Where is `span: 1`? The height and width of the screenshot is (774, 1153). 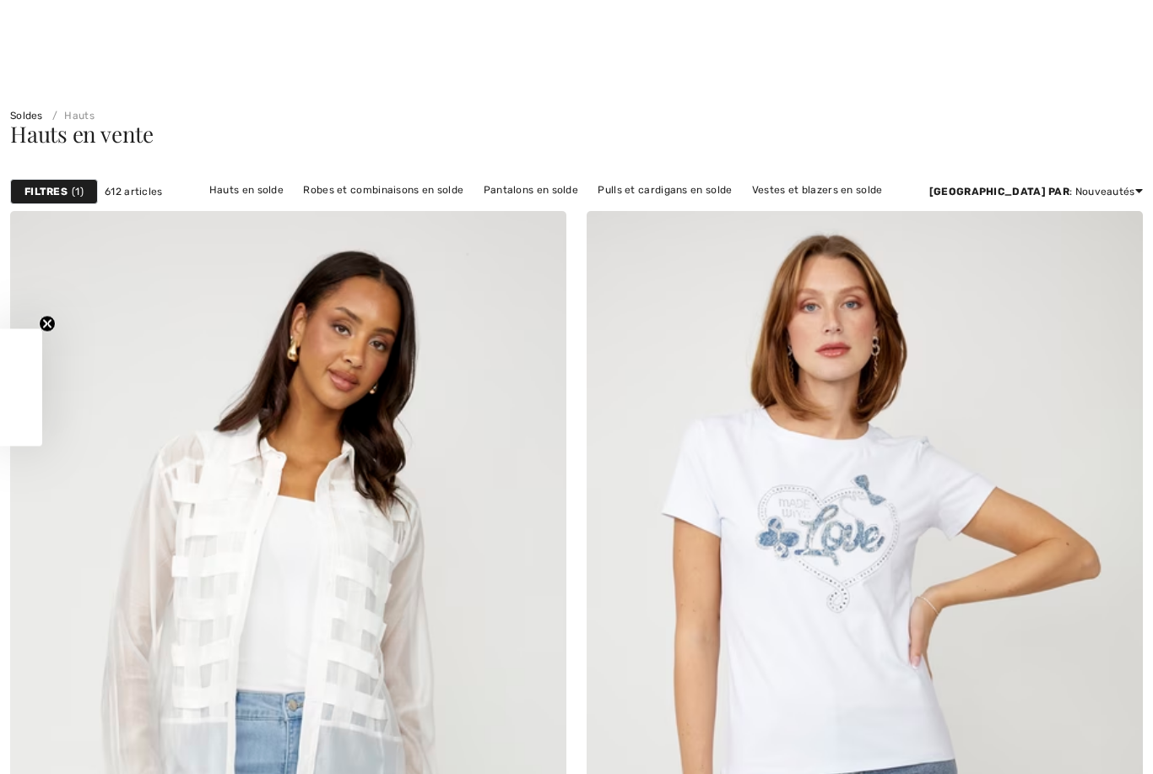 span: 1 is located at coordinates (78, 192).